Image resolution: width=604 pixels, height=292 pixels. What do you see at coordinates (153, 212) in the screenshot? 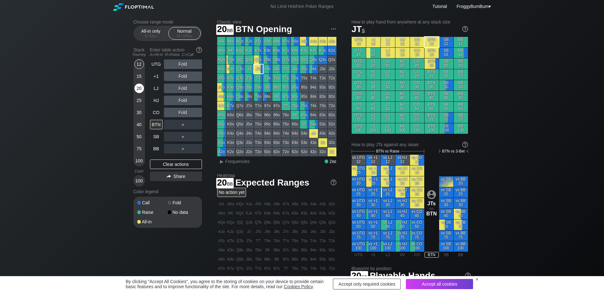
I see `div: Raise` at bounding box center [153, 212].